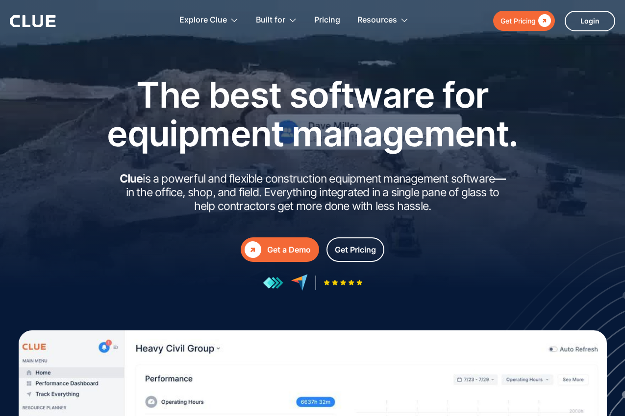 The width and height of the screenshot is (625, 416). What do you see at coordinates (355, 250) in the screenshot?
I see `a: Get Pricing` at bounding box center [355, 250].